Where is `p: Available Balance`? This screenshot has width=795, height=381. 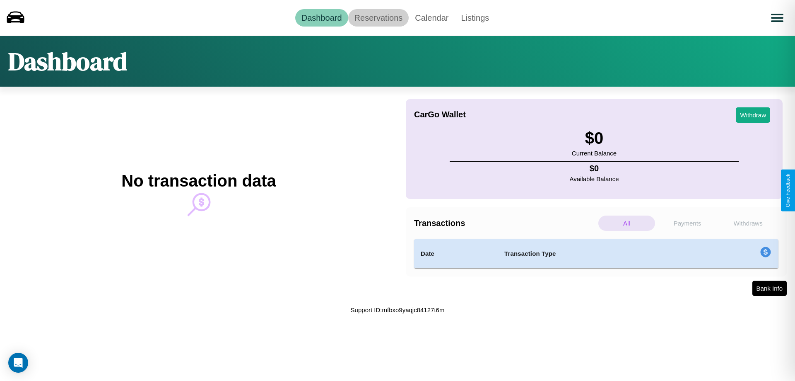 p: Available Balance is located at coordinates (594, 178).